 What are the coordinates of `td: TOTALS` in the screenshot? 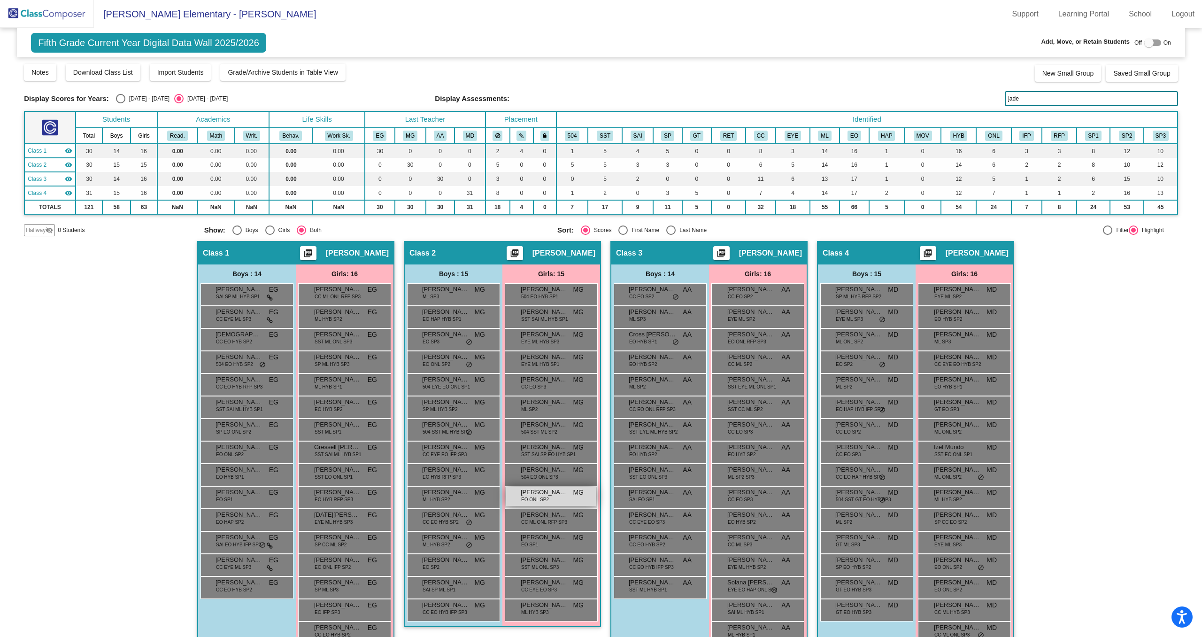 It's located at (50, 207).